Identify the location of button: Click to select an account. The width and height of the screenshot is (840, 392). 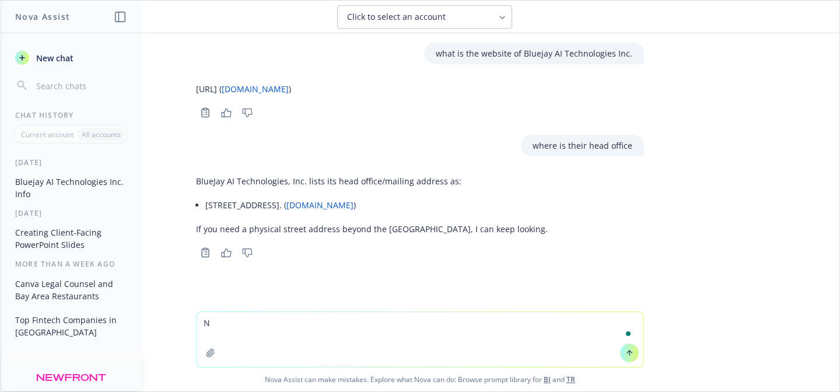
(425, 17).